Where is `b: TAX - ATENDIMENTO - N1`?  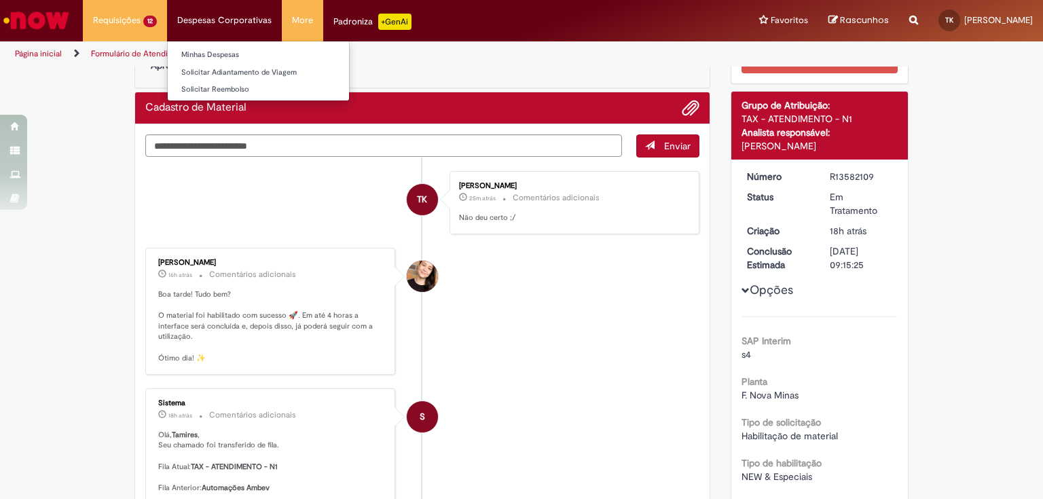 b: TAX - ATENDIMENTO - N1 is located at coordinates (234, 466).